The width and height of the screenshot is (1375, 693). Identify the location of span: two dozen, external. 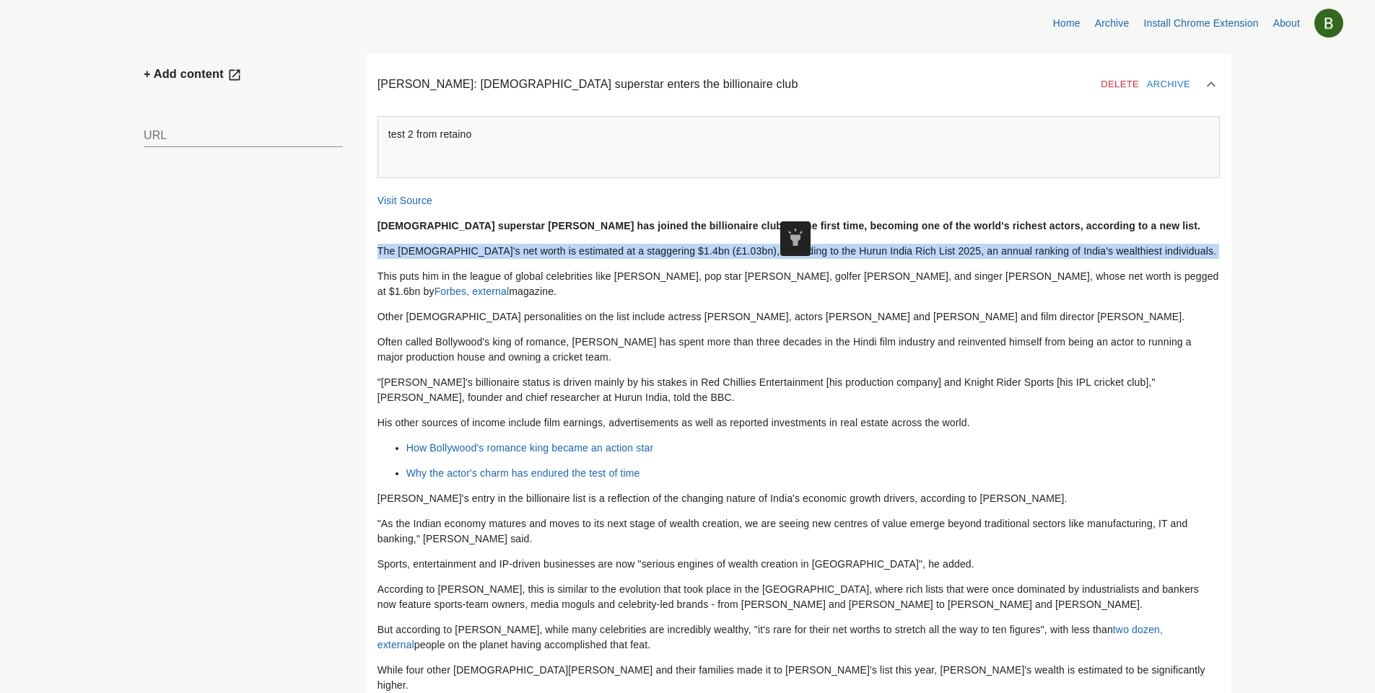
(771, 637).